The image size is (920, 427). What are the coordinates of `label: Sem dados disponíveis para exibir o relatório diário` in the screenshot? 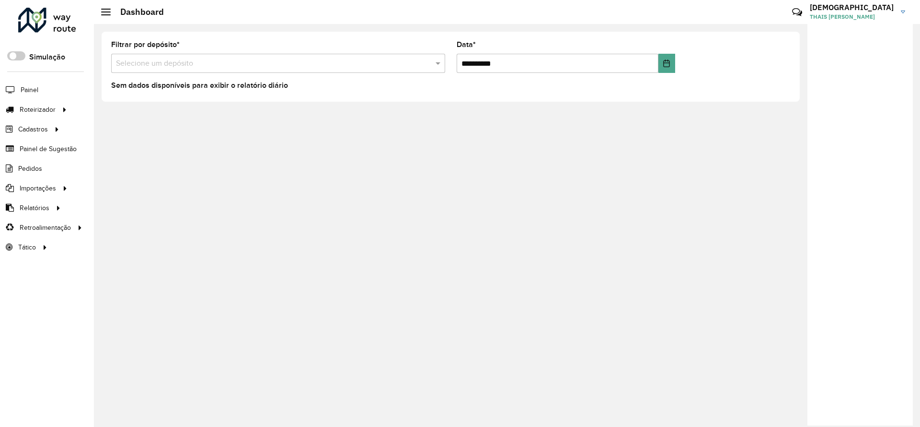 It's located at (199, 85).